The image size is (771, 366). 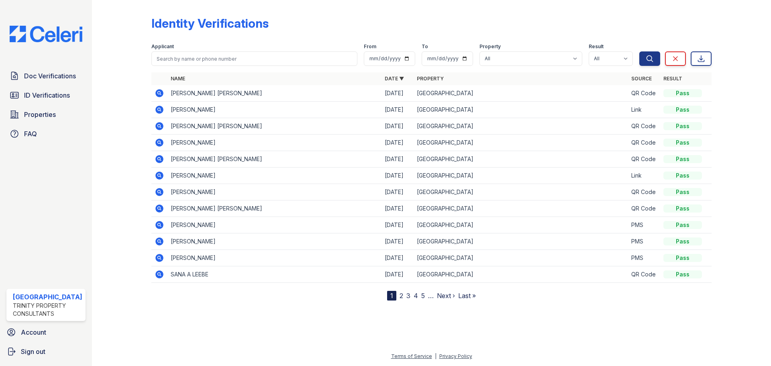 I want to click on div: 1, so click(x=391, y=295).